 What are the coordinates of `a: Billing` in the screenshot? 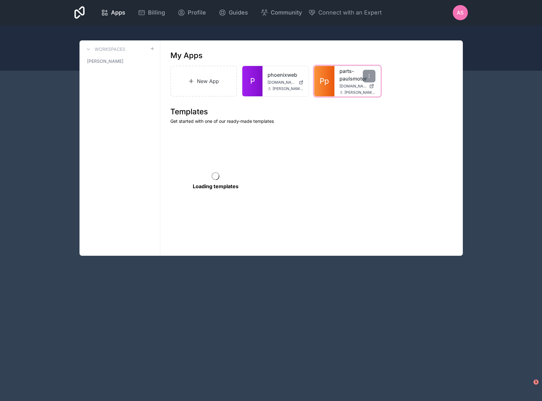 It's located at (151, 13).